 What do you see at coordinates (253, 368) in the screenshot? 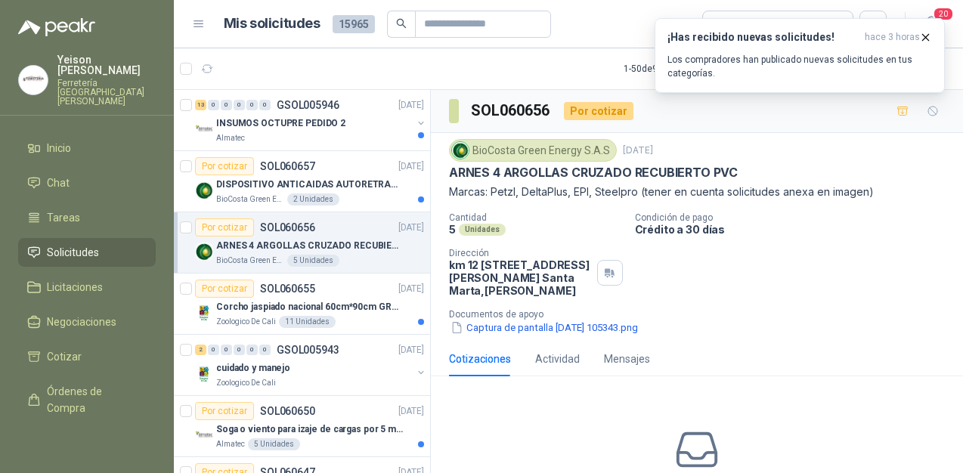
I see `p: cuidado y manejo` at bounding box center [253, 368].